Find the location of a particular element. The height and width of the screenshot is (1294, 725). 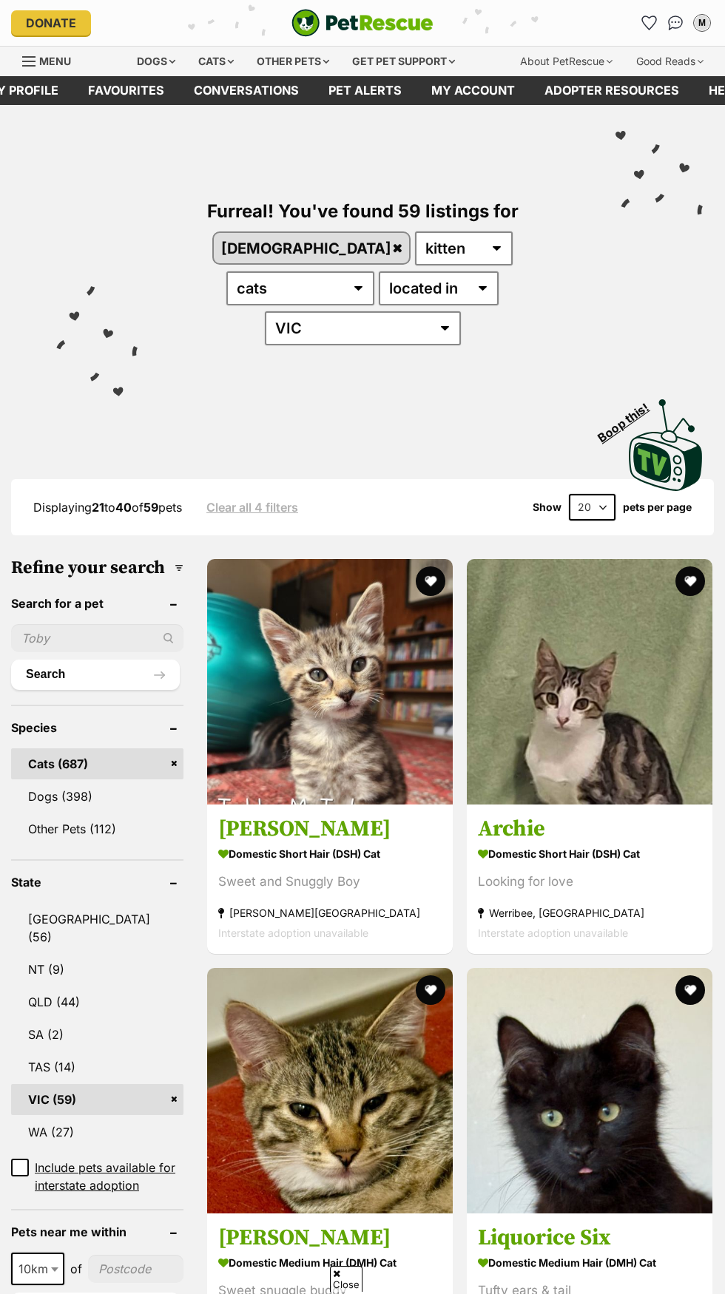

img: Tabby McTat - Domestic Short Hair (DSH) Cat is located at coordinates (330, 682).